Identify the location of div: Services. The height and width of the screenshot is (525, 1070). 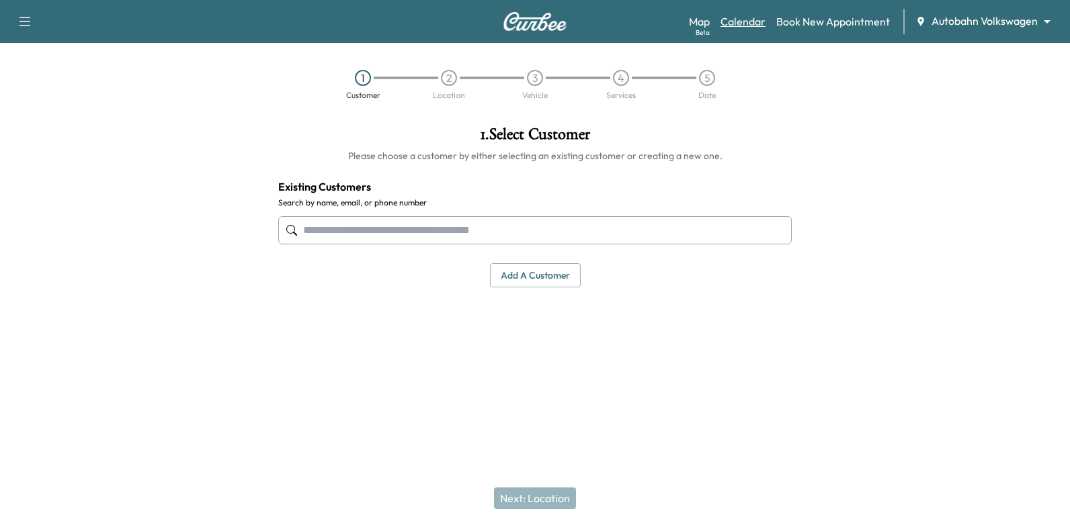
(621, 95).